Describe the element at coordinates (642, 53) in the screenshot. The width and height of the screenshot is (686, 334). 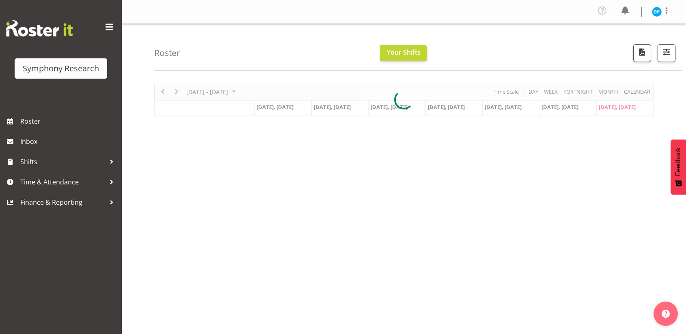
I see `button: Download a PDF of the roster according to the set date range.` at that location.